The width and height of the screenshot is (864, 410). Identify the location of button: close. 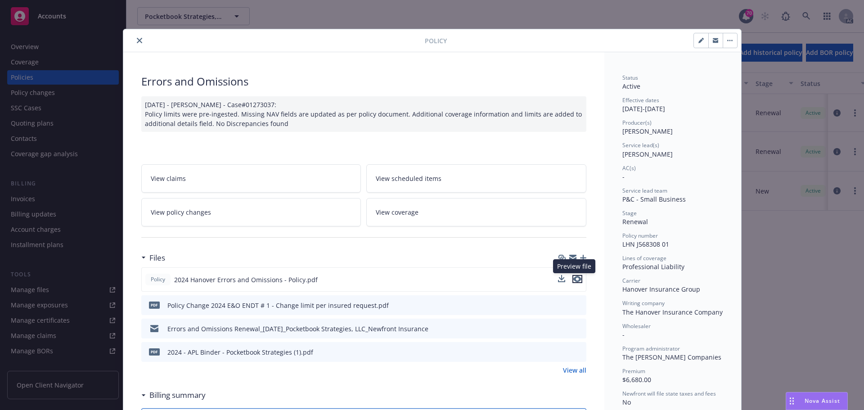
(140, 41).